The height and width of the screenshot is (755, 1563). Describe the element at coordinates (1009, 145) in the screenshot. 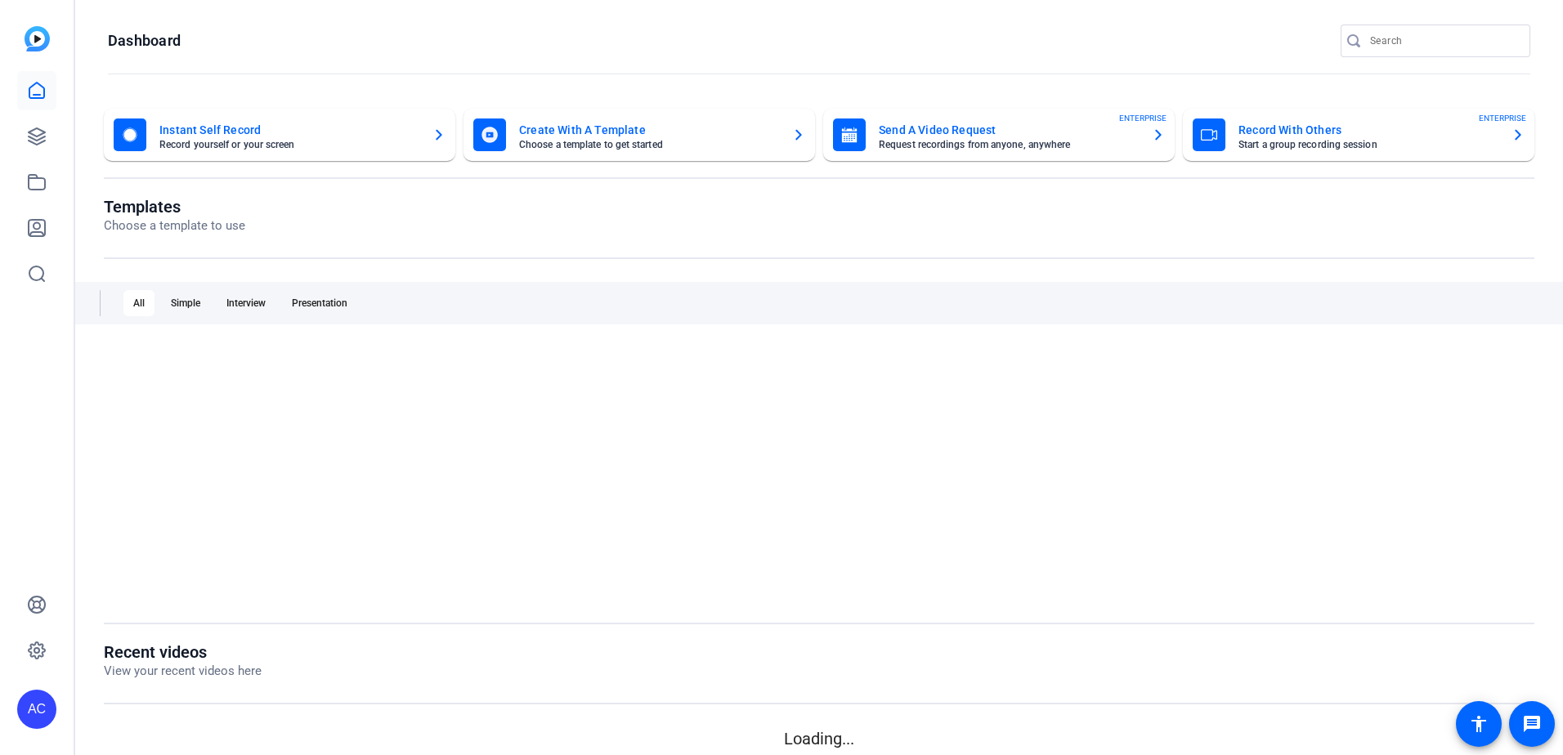

I see `mat-card-subtitle: Request recordings from anyone, anywhere` at that location.